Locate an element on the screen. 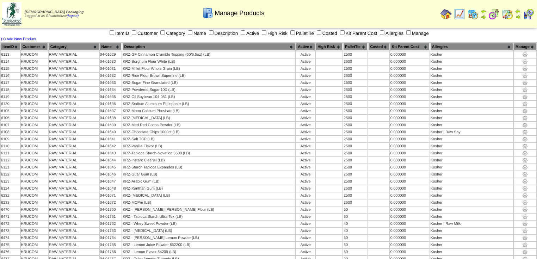 Image resolution: width=537 pixels, height=259 pixels. th: PalletTie is located at coordinates (355, 47).